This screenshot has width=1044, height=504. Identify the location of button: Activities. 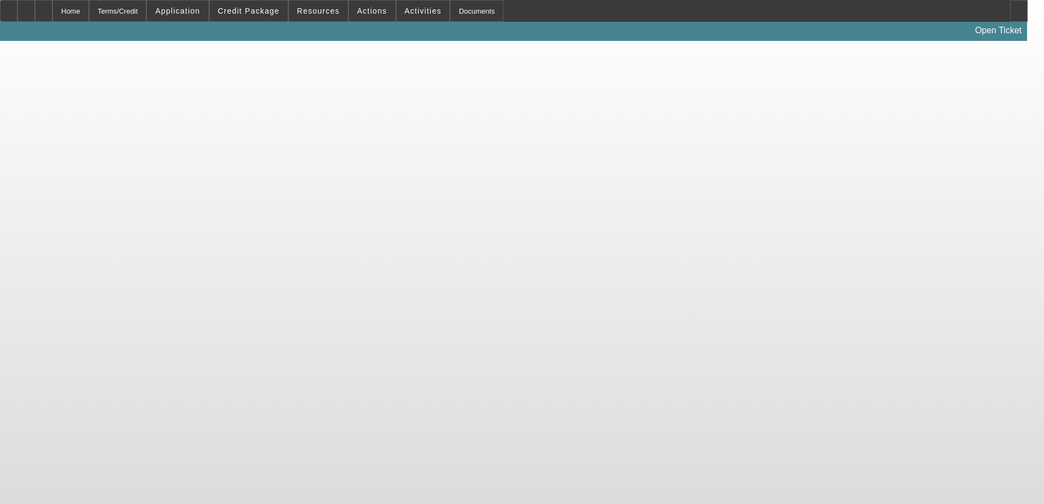
(423, 11).